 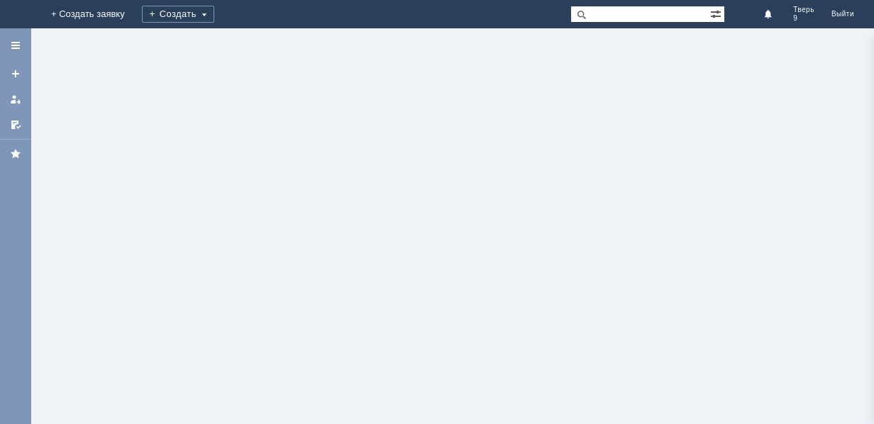 I want to click on span: 9, so click(x=804, y=18).